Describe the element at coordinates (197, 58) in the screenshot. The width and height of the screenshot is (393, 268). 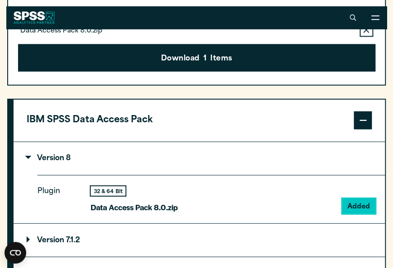
I see `button: Download1Items` at that location.